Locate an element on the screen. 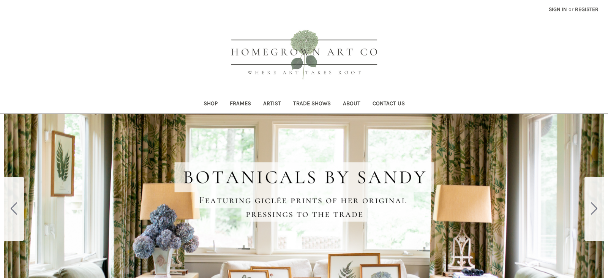 Image resolution: width=608 pixels, height=278 pixels. button: Go to slide 2 is located at coordinates (594, 209).